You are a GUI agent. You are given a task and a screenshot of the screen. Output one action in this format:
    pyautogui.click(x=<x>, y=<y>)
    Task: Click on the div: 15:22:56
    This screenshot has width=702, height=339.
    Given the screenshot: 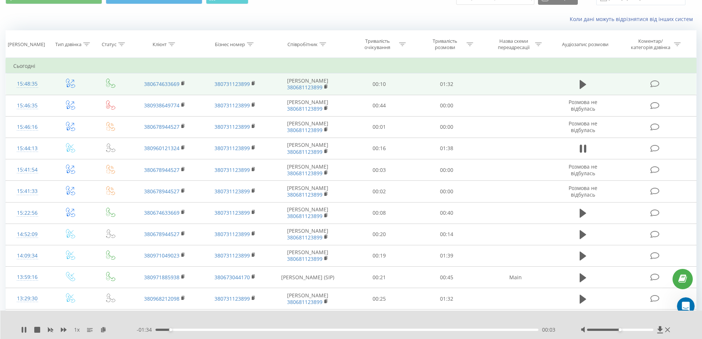 What is the action you would take?
    pyautogui.click(x=27, y=213)
    